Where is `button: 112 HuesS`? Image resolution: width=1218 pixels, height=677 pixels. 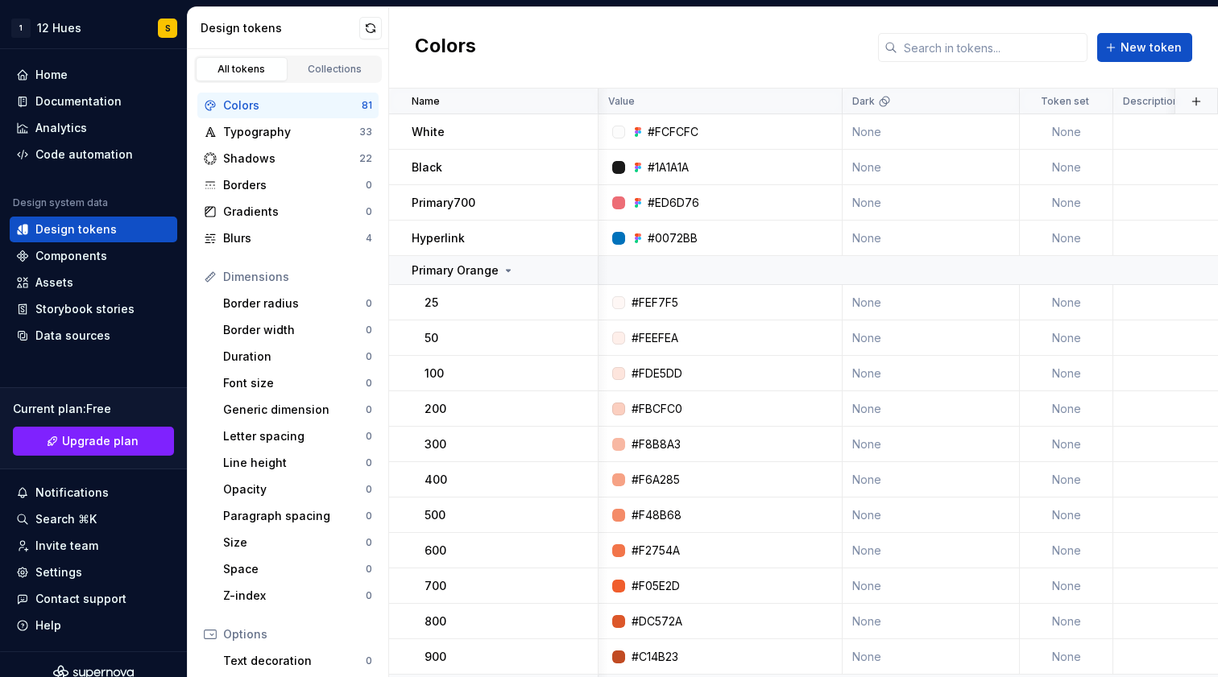
button: 112 HuesS is located at coordinates (93, 27).